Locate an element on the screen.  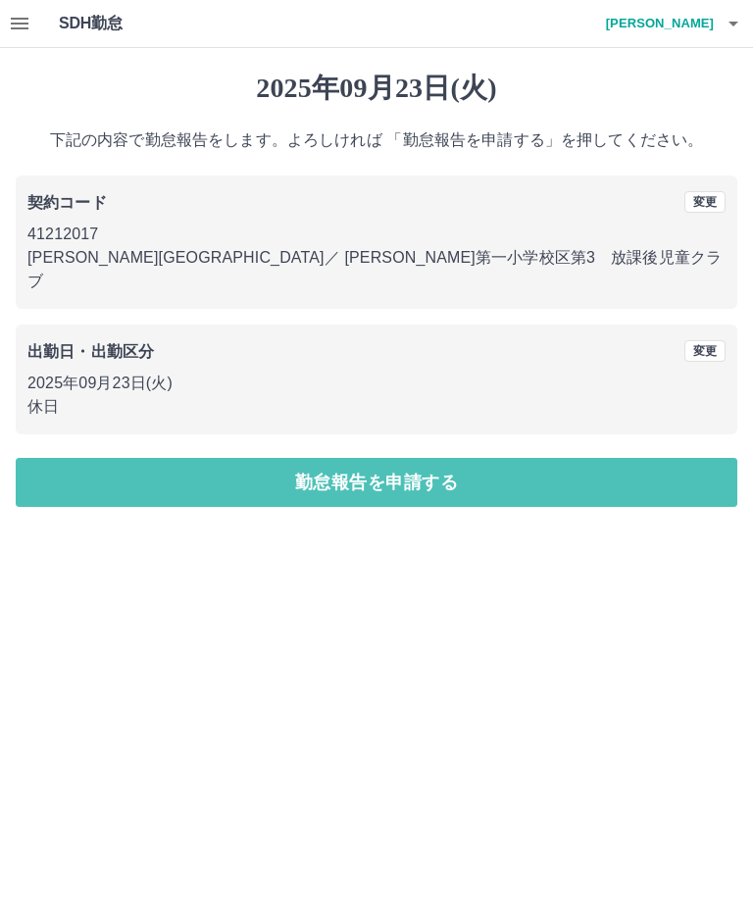
p: 休日 is located at coordinates (376, 407).